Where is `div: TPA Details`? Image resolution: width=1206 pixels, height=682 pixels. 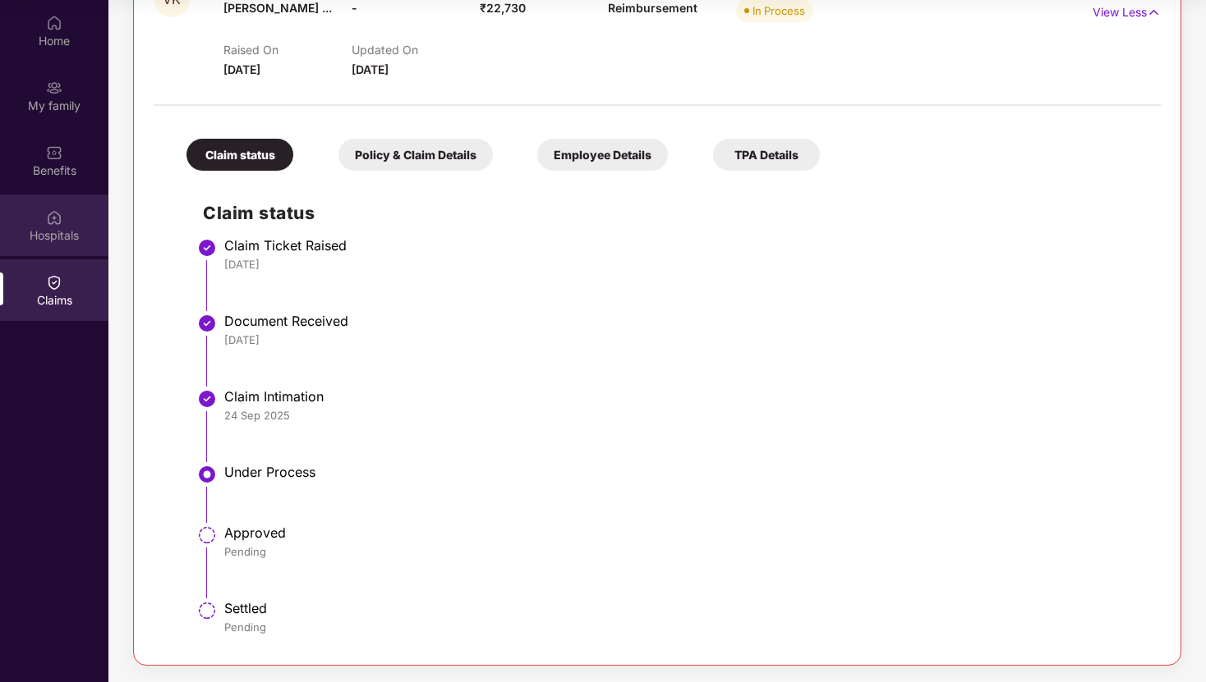
div: TPA Details is located at coordinates (766, 154).